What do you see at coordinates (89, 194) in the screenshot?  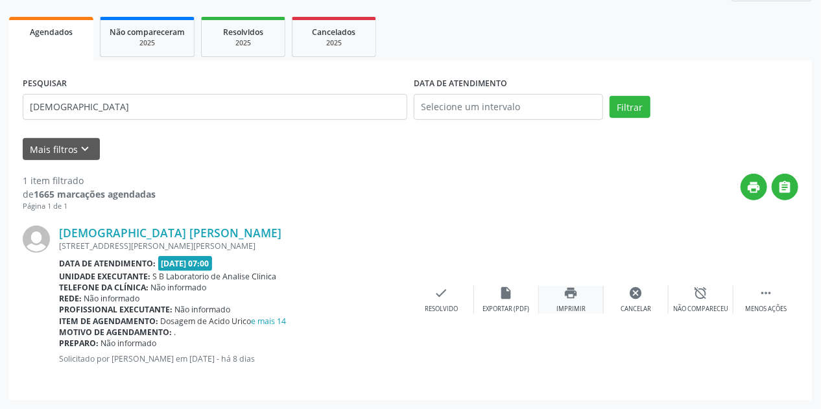 I see `div: de` at bounding box center [89, 194].